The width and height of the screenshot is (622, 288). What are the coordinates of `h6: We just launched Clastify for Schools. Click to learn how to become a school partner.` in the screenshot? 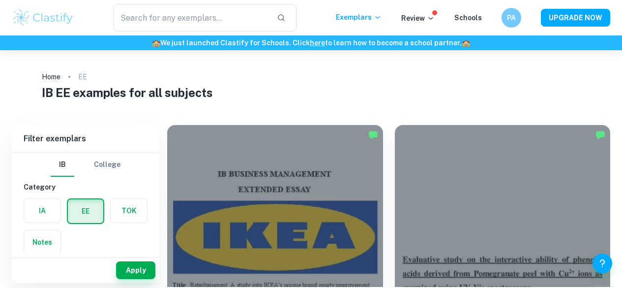 It's located at (311, 43).